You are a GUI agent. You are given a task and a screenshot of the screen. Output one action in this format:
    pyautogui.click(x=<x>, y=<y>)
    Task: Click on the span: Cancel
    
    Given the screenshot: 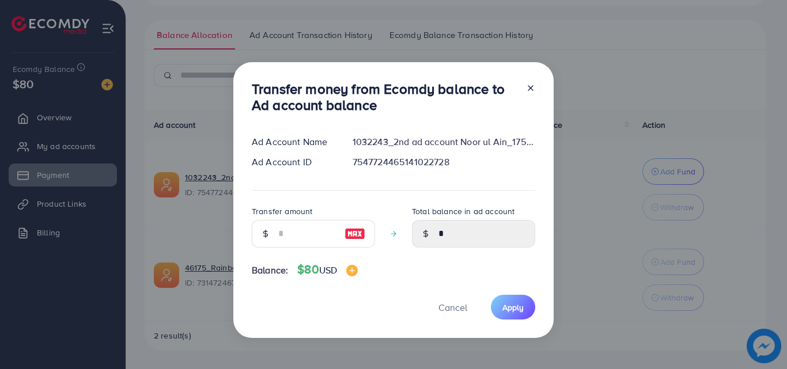 What is the action you would take?
    pyautogui.click(x=453, y=308)
    